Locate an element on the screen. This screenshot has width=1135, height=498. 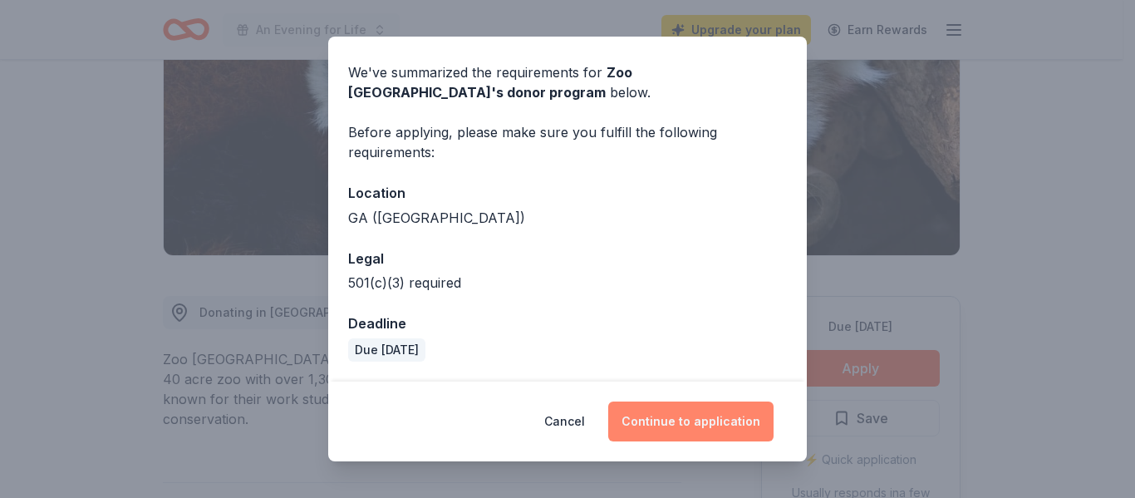
div: Legal is located at coordinates (568, 258).